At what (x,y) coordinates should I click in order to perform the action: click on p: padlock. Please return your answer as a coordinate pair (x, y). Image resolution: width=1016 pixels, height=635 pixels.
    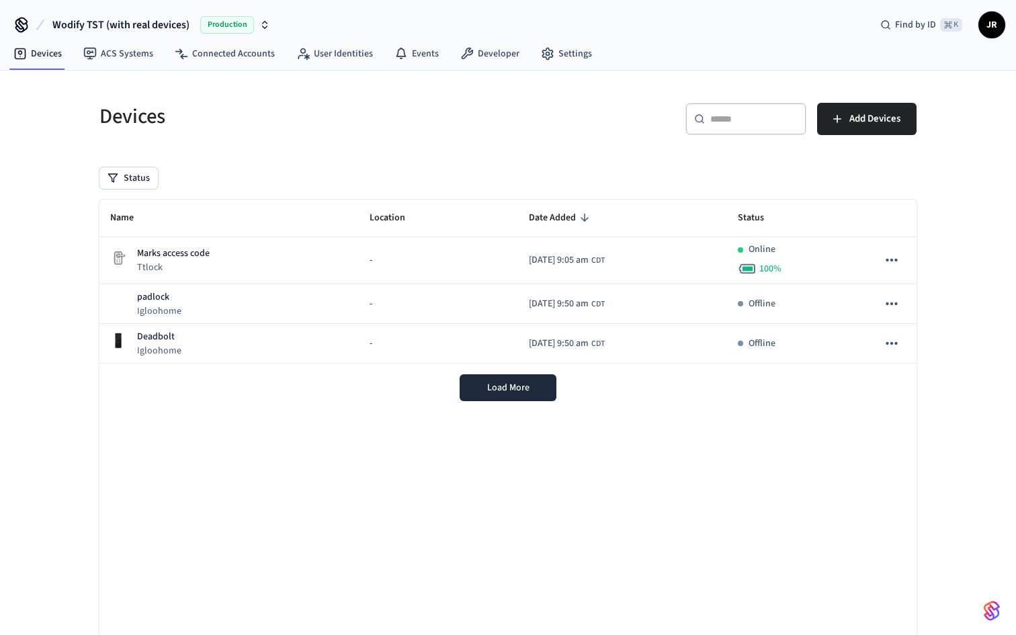
    Looking at the image, I should click on (159, 297).